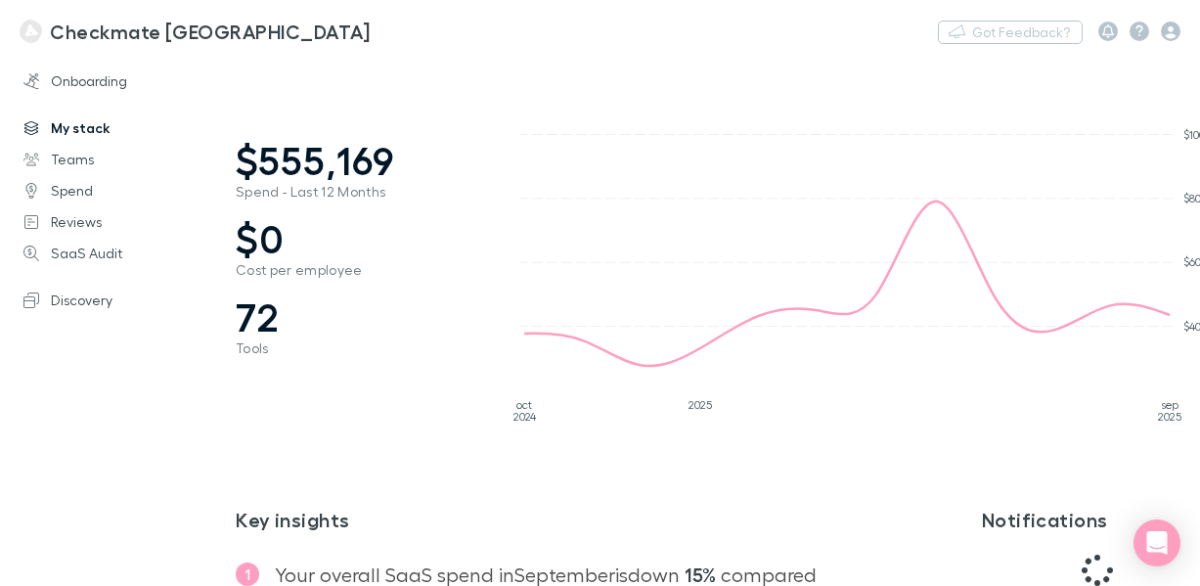  Describe the element at coordinates (117, 81) in the screenshot. I see `a: Onboarding` at that location.